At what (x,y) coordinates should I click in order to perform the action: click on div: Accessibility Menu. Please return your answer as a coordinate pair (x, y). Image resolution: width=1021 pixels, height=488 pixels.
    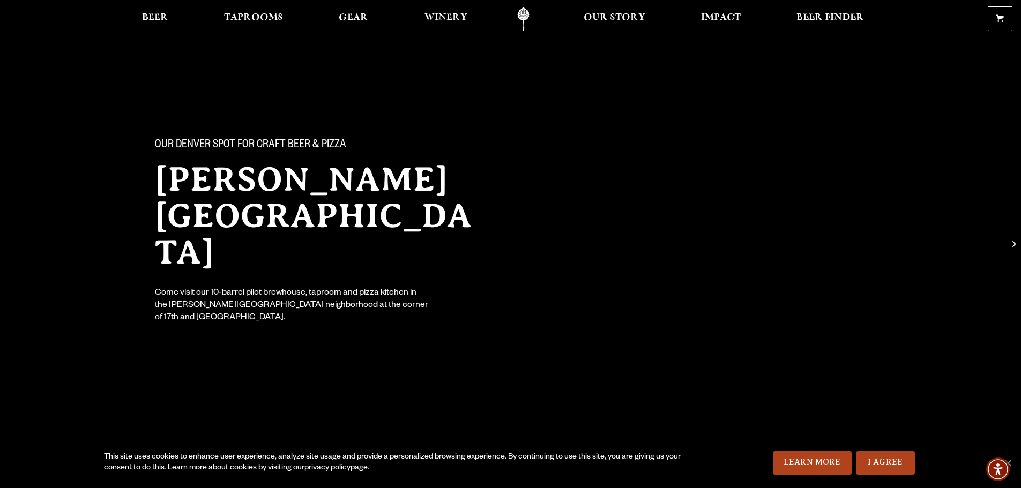
    Looking at the image, I should click on (997, 469).